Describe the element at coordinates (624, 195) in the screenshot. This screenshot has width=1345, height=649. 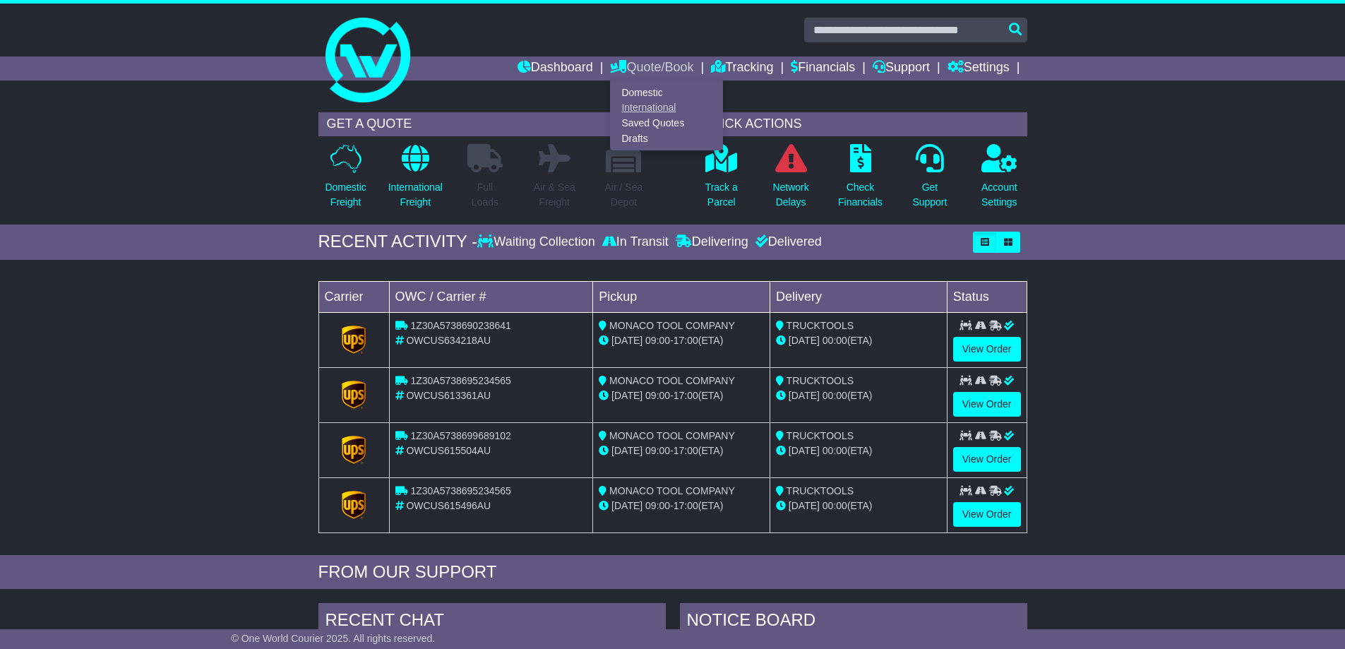
I see `p: Air / Sea Depot` at that location.